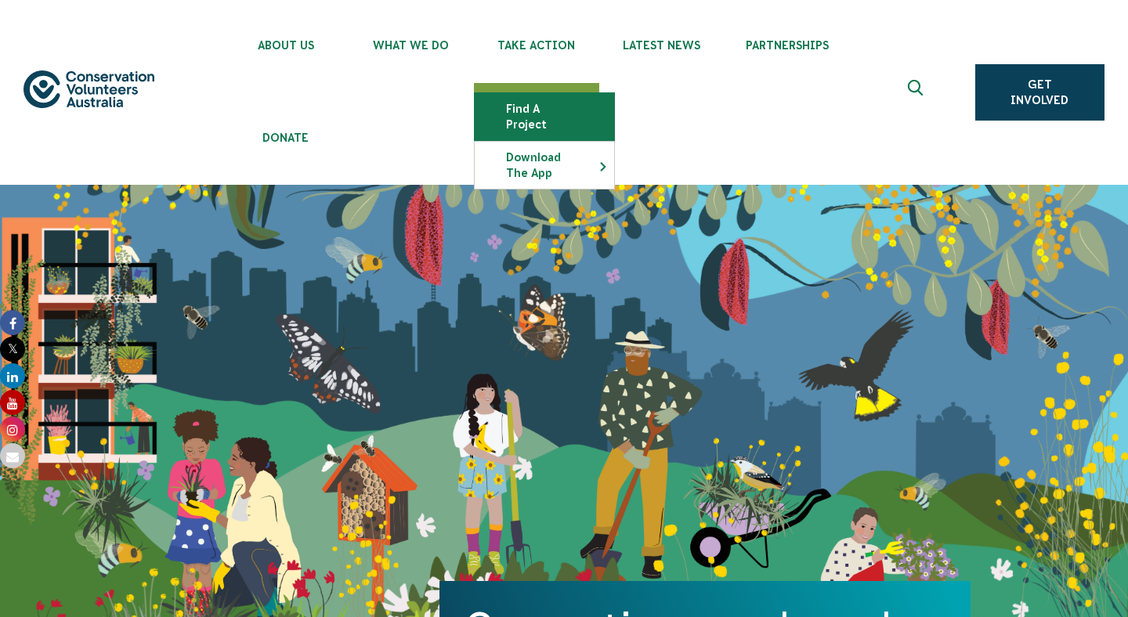  I want to click on span: Latest News, so click(662, 45).